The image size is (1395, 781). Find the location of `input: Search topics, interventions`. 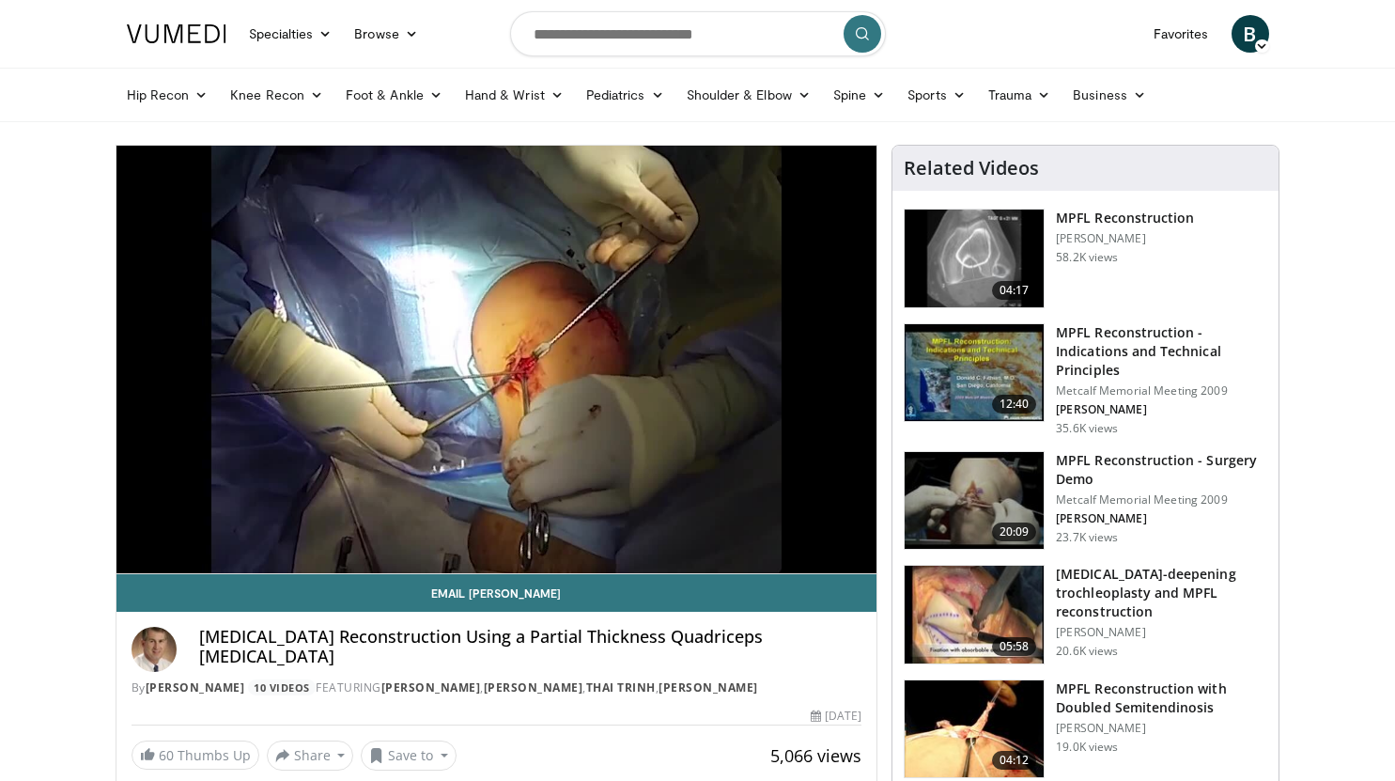

input: Search topics, interventions is located at coordinates (698, 34).